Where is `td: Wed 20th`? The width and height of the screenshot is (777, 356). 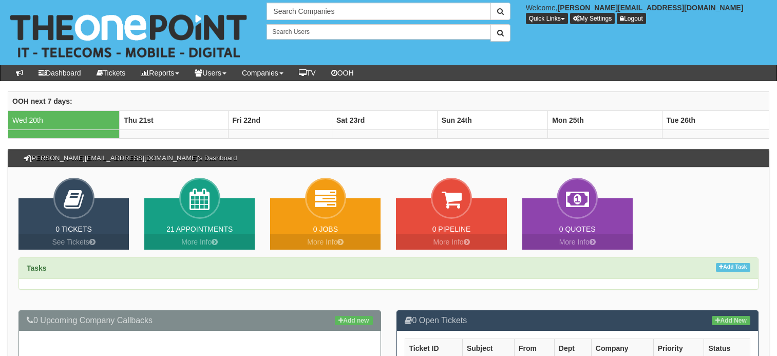
td: Wed 20th is located at coordinates (64, 120).